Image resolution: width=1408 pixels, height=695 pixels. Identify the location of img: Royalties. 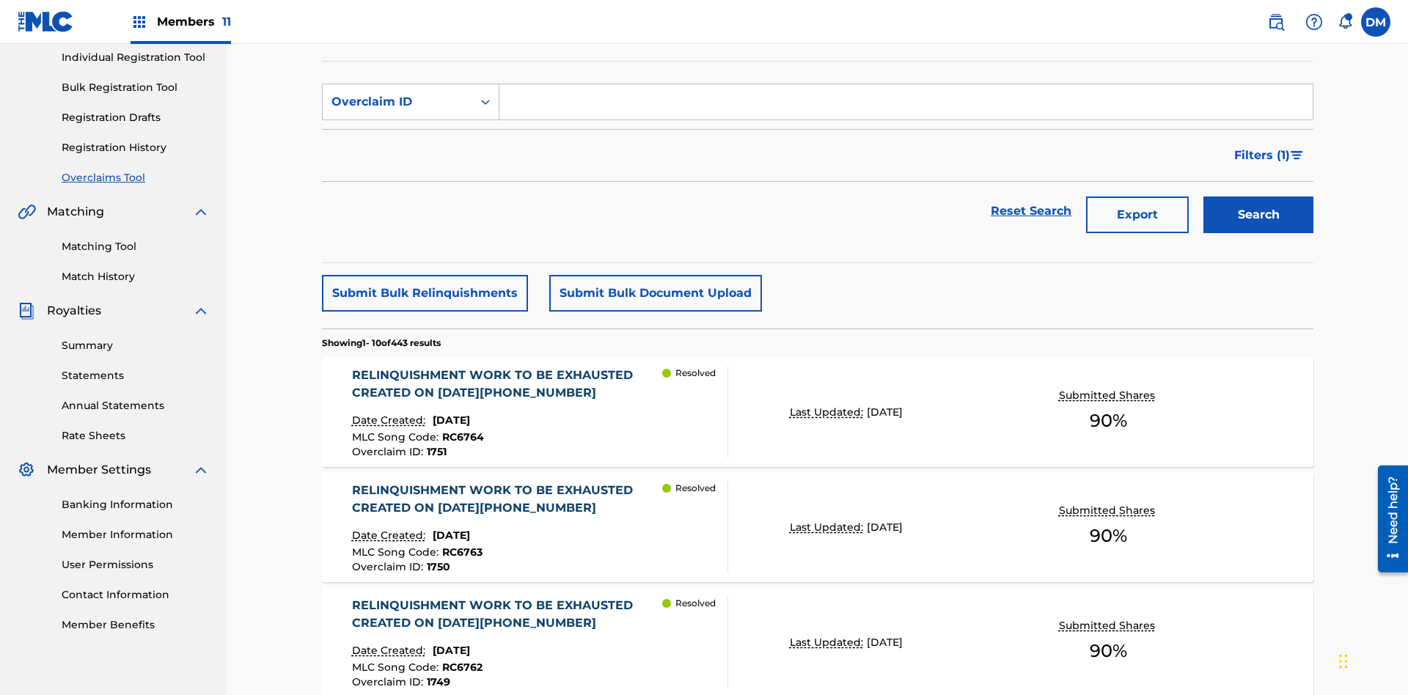
(26, 311).